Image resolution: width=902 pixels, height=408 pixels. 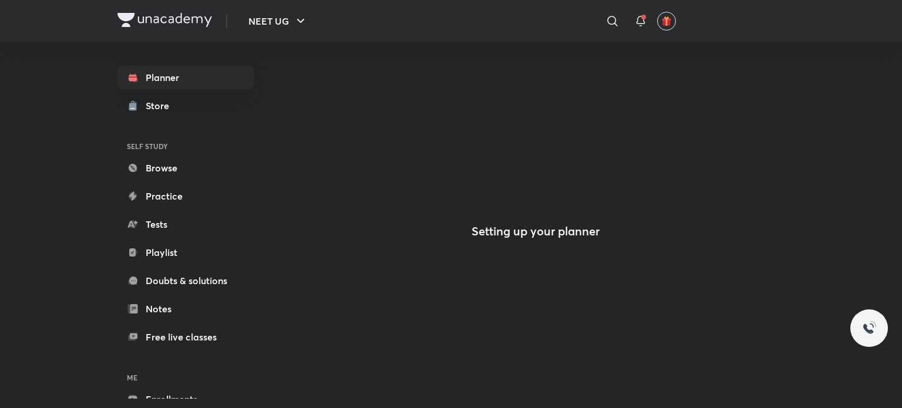 I want to click on img: Company Logo, so click(x=164, y=20).